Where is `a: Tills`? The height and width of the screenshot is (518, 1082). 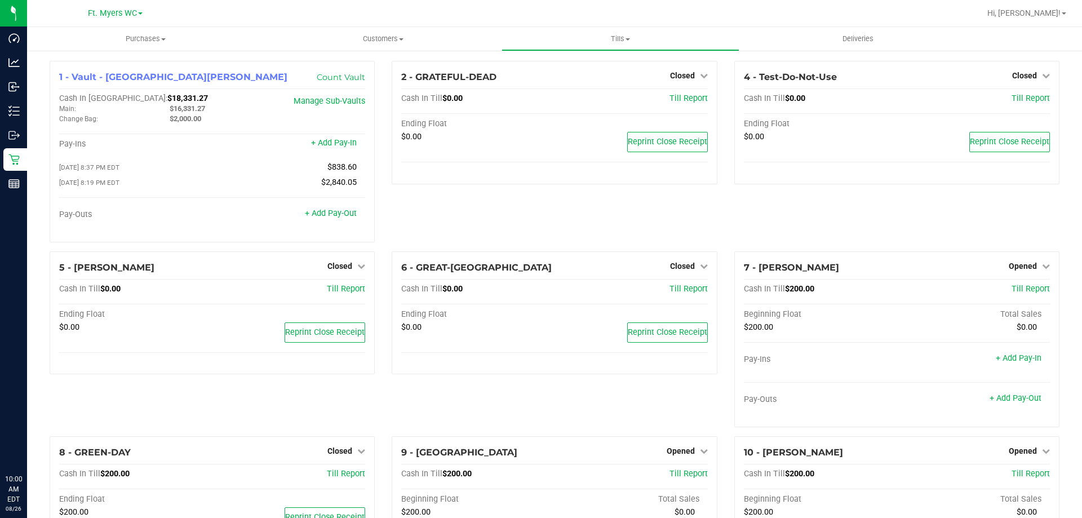
a: Tills is located at coordinates (620, 39).